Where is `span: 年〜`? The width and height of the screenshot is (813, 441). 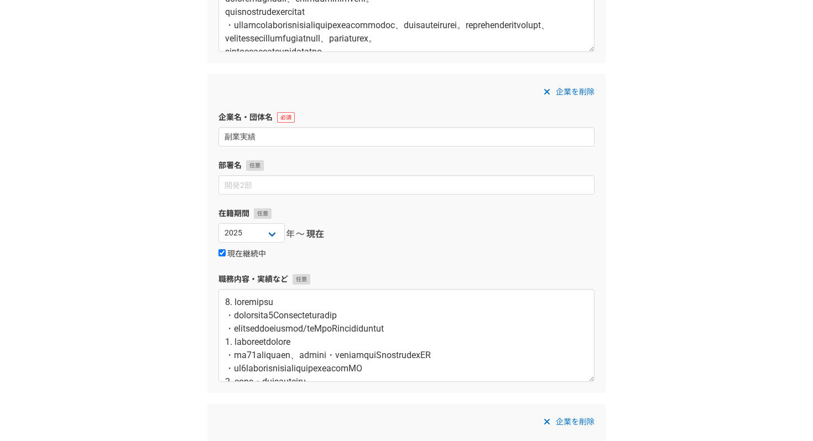 span: 年〜 is located at coordinates (295, 235).